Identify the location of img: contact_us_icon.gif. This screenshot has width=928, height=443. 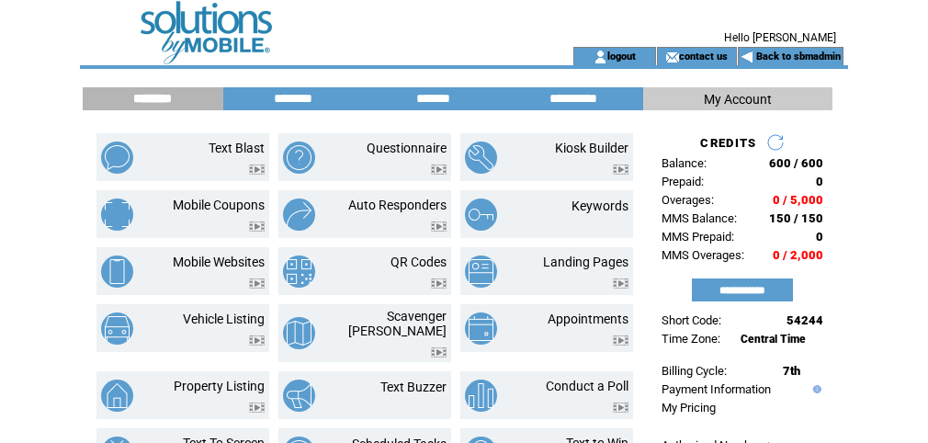
(672, 57).